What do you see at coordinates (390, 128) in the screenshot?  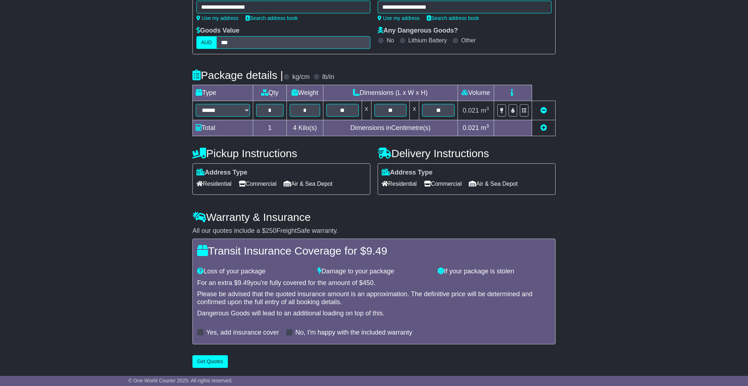 I see `td: Dimensions in Centimetre(s)` at bounding box center [390, 128].